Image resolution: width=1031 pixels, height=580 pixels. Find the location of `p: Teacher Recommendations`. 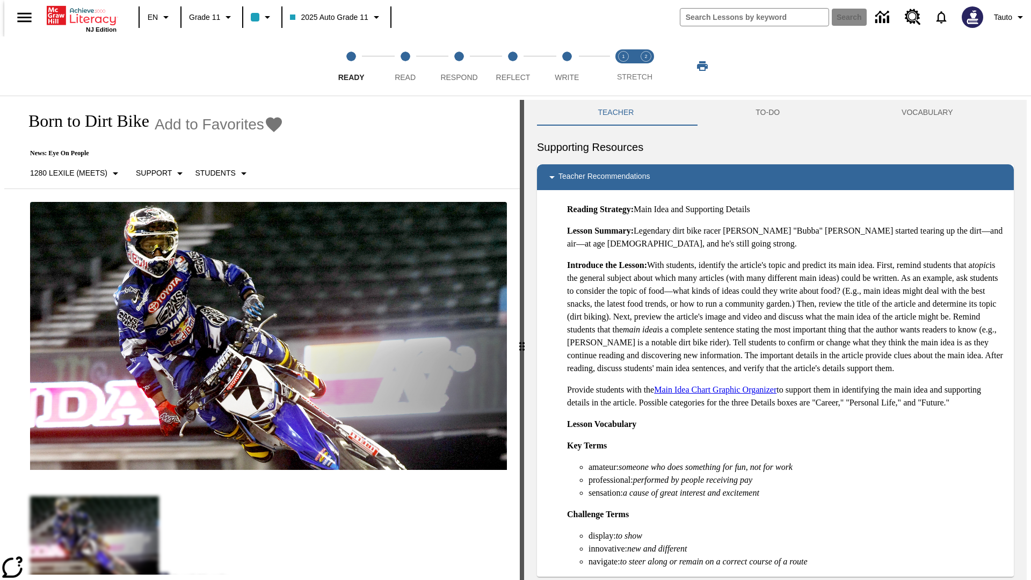

p: Teacher Recommendations is located at coordinates (604, 177).